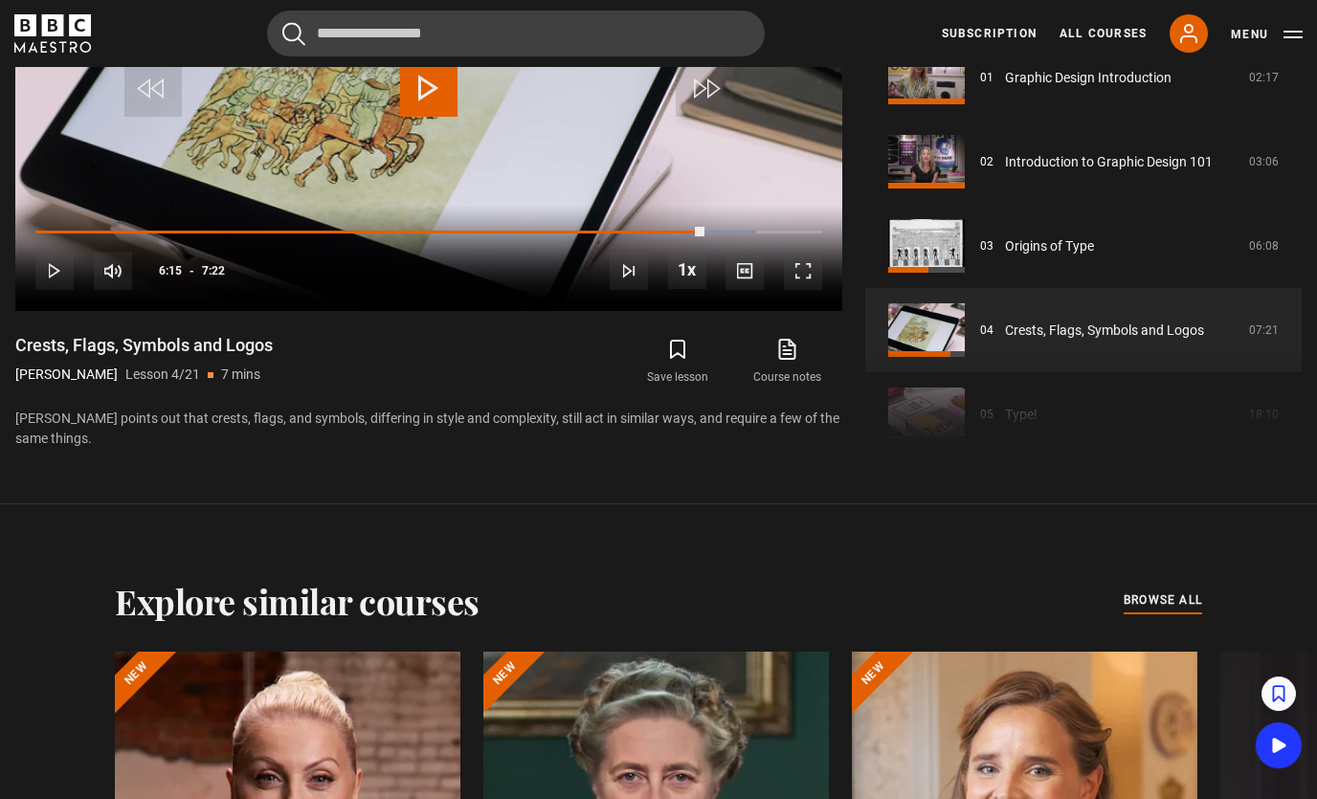 This screenshot has height=799, width=1317. Describe the element at coordinates (213, 271) in the screenshot. I see `span: 7:22` at that location.